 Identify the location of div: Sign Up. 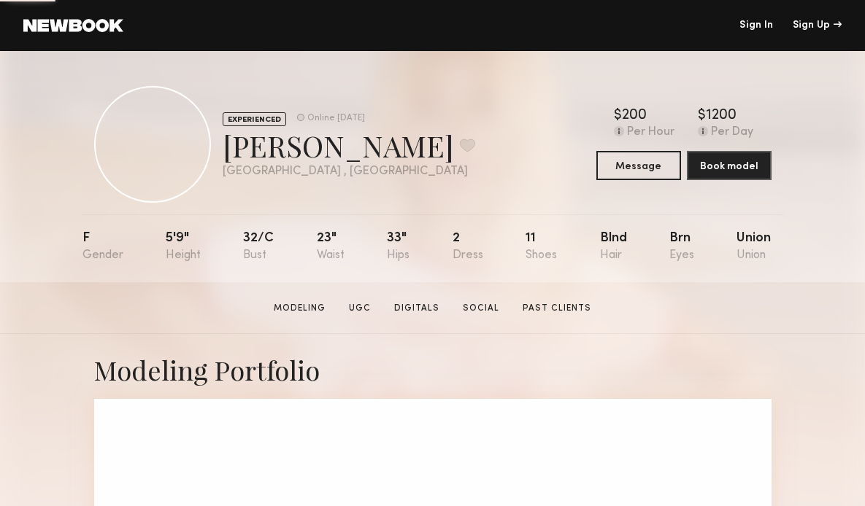
(816, 26).